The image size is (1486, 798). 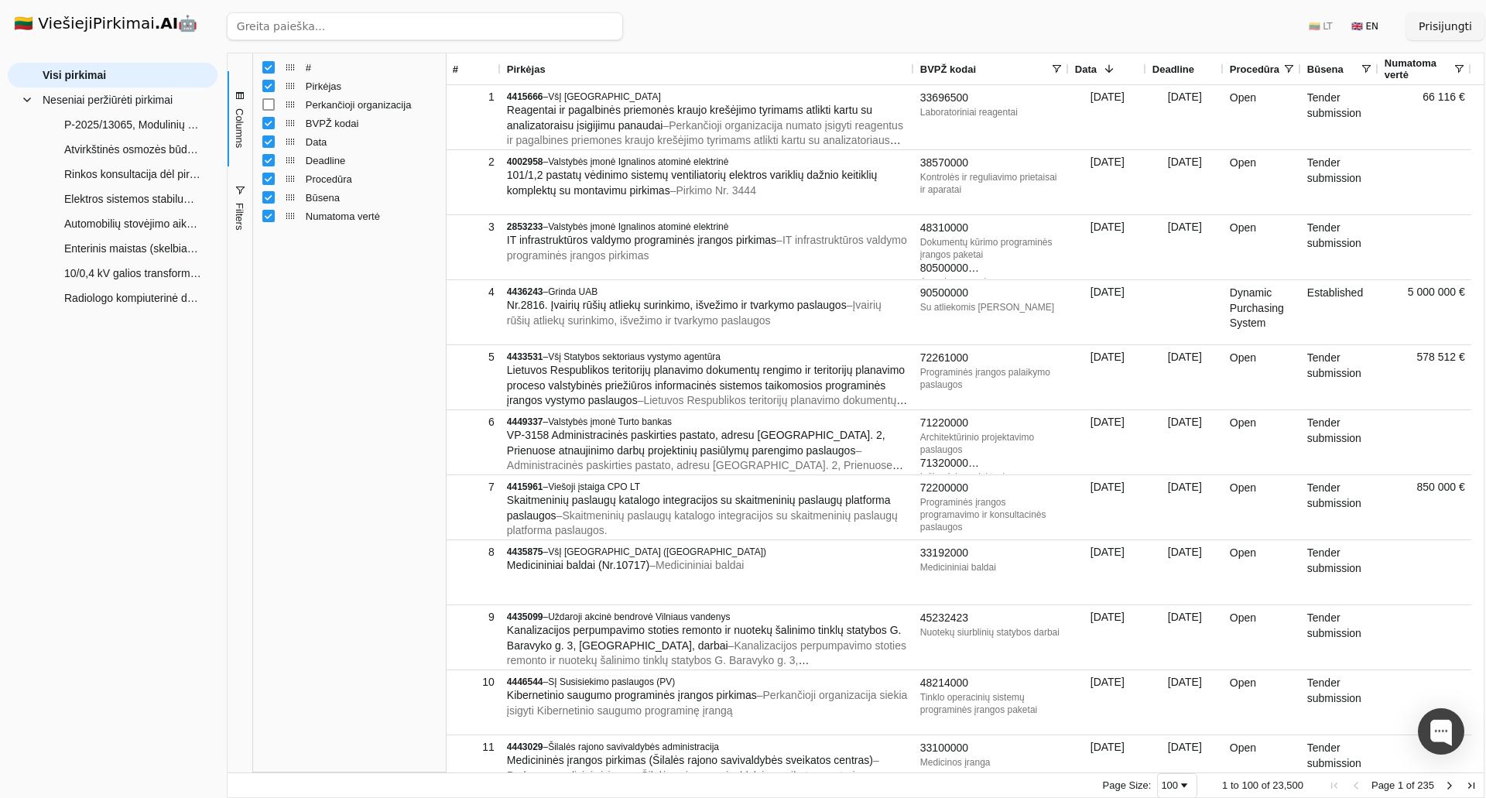 What do you see at coordinates (166, 23) in the screenshot?
I see `strong: .AI` at bounding box center [166, 23].